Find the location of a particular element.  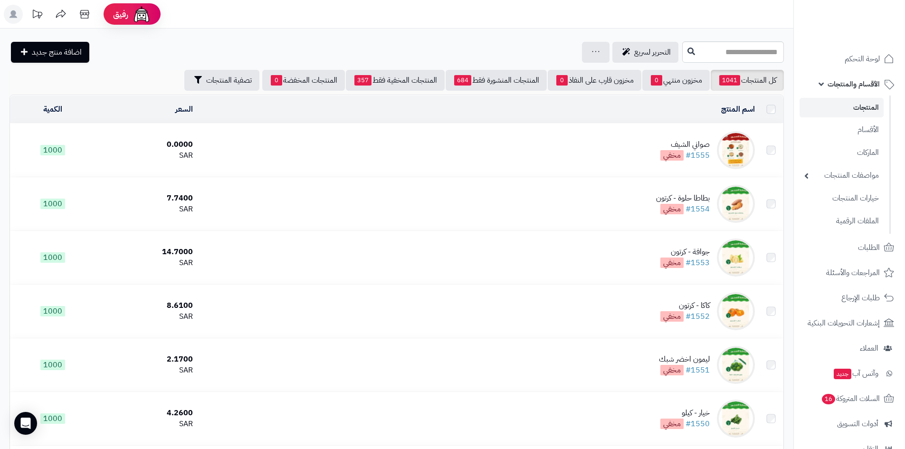

a: #1550 is located at coordinates (697, 424).